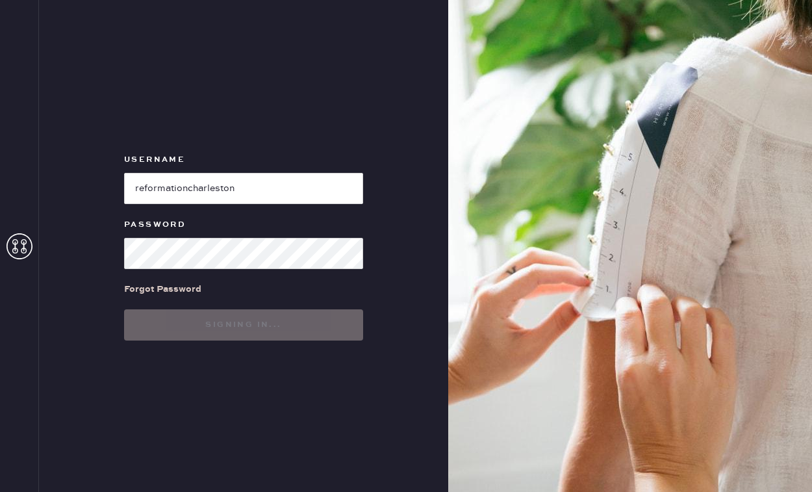 This screenshot has width=812, height=492. What do you see at coordinates (244, 225) in the screenshot?
I see `label: Password` at bounding box center [244, 225].